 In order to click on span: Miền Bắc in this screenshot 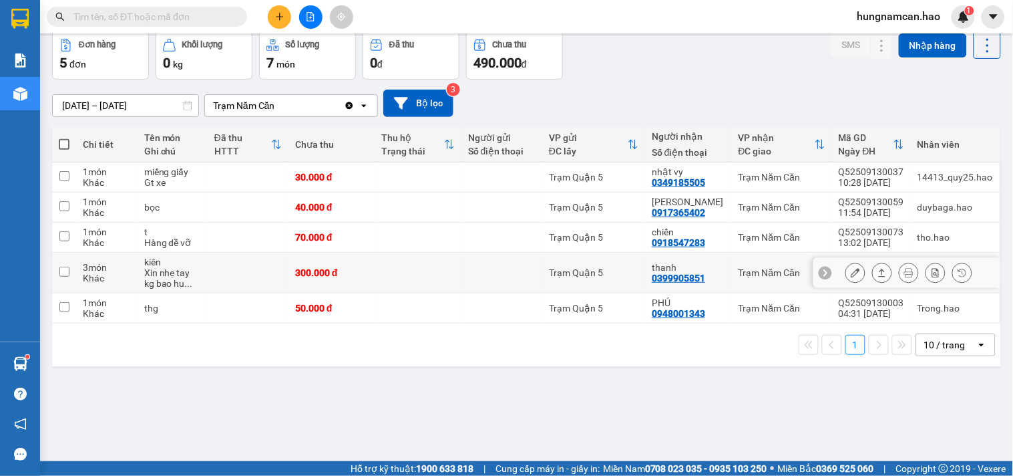, I will do `click(826, 468)`.